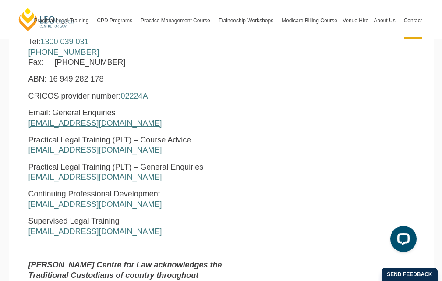 The height and width of the screenshot is (281, 442). What do you see at coordinates (355, 21) in the screenshot?
I see `a: Venue Hire` at bounding box center [355, 21].